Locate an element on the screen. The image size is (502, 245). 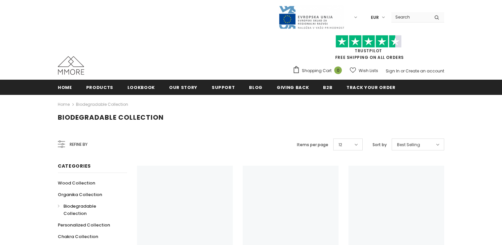
span: Giving back is located at coordinates (293, 87).